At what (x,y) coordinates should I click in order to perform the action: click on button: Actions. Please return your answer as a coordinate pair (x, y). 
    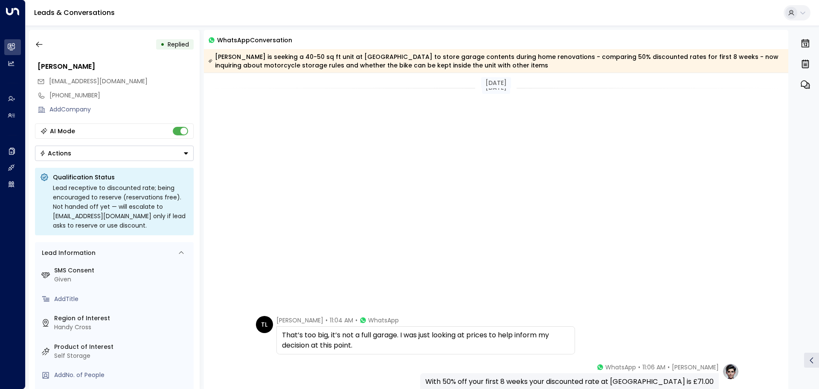
    Looking at the image, I should click on (114, 153).